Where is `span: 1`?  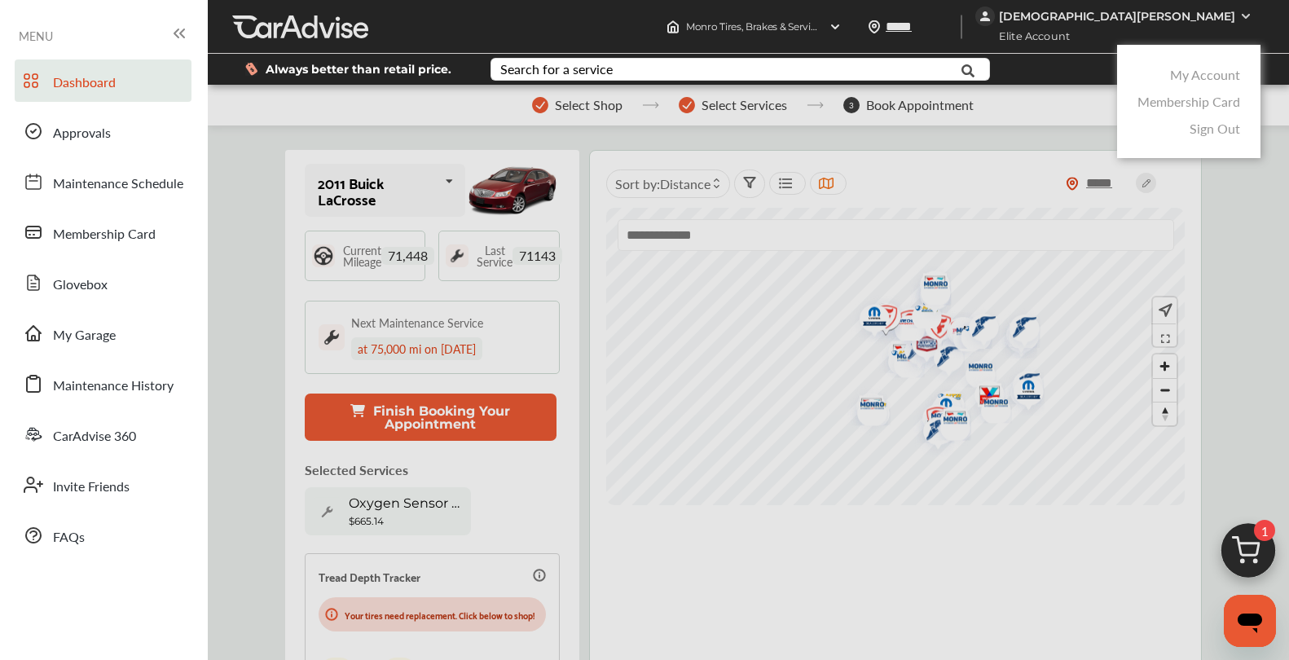
span: 1 is located at coordinates (1264, 530).